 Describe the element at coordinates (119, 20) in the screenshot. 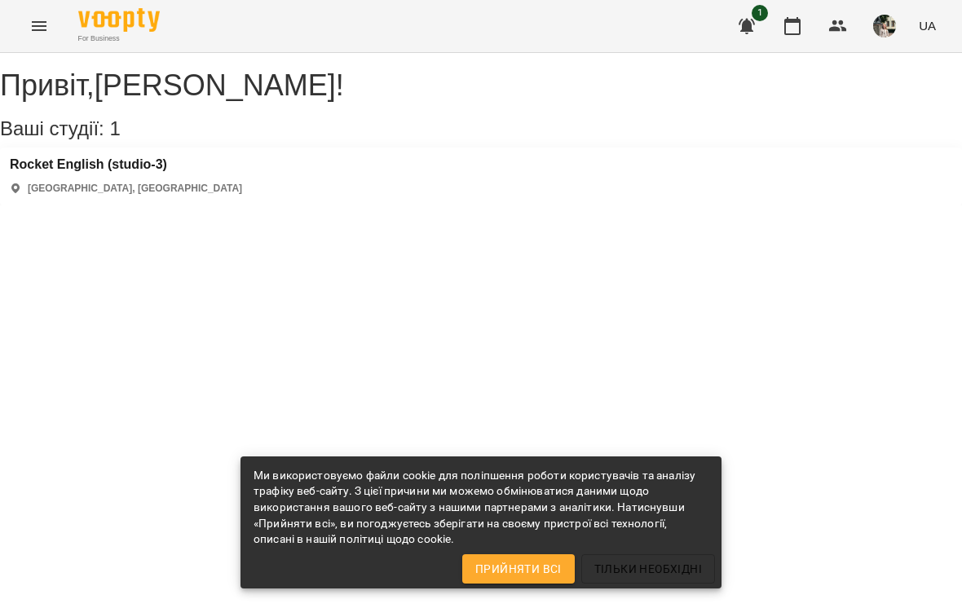

I see `img: Voopty Logo` at that location.